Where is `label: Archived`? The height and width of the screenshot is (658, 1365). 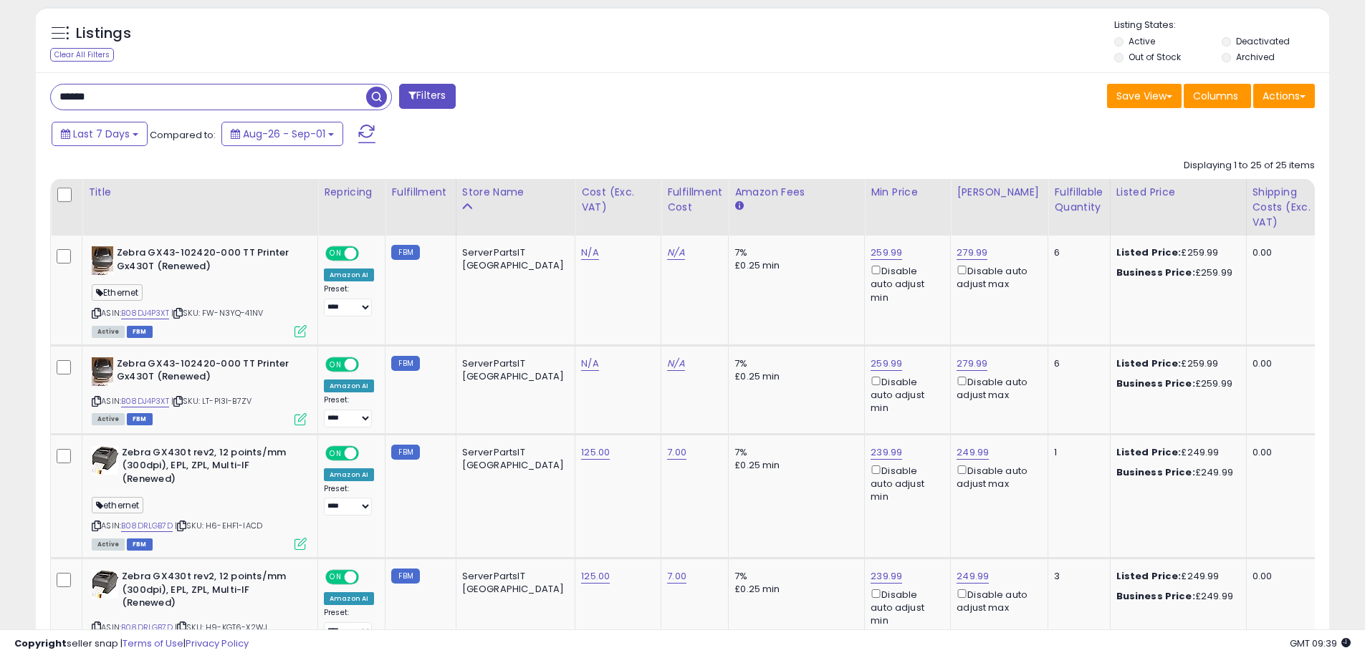 label: Archived is located at coordinates (1255, 57).